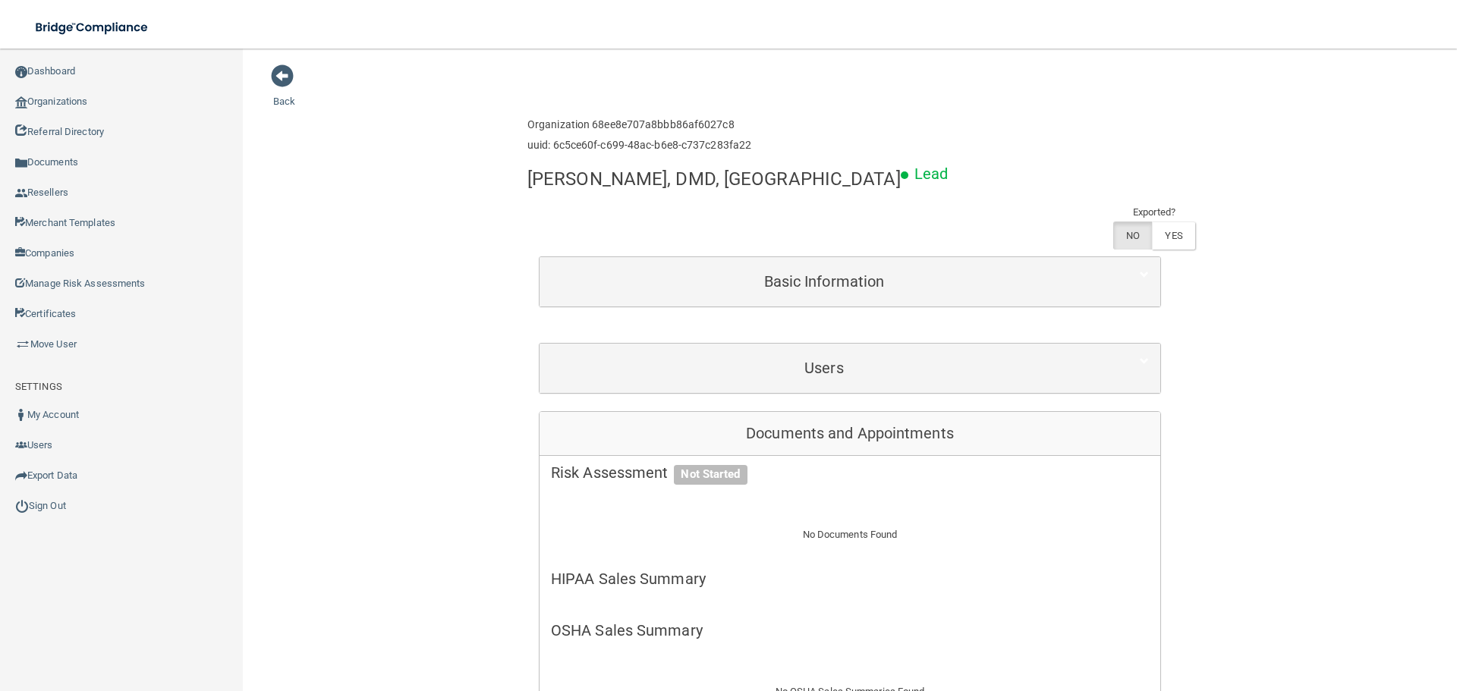 The height and width of the screenshot is (691, 1457). What do you see at coordinates (93, 27) in the screenshot?
I see `img: bridge_compliance_login_screen.278c3ca4.svg` at bounding box center [93, 27].